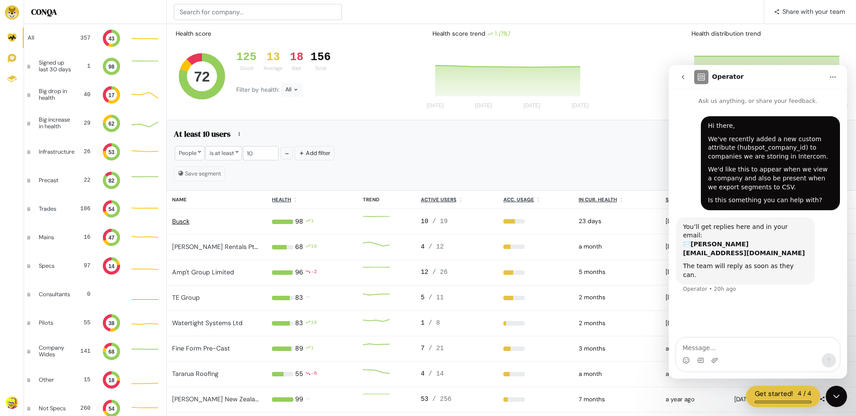 This screenshot has width=856, height=416. I want to click on a: TE Group, so click(186, 298).